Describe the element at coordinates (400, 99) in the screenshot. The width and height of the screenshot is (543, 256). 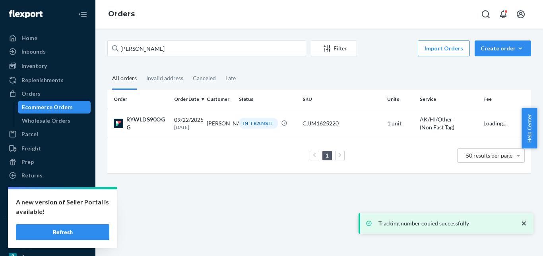
I see `th: Units` at that location.